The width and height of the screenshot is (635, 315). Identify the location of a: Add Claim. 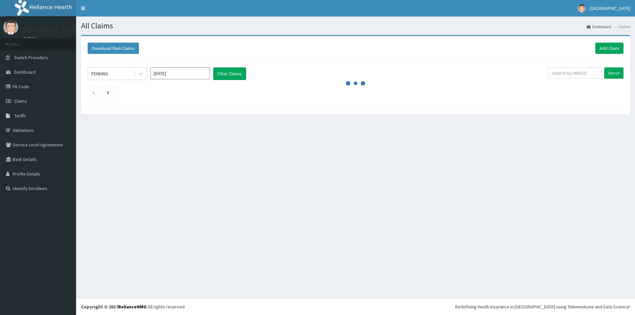
(609, 48).